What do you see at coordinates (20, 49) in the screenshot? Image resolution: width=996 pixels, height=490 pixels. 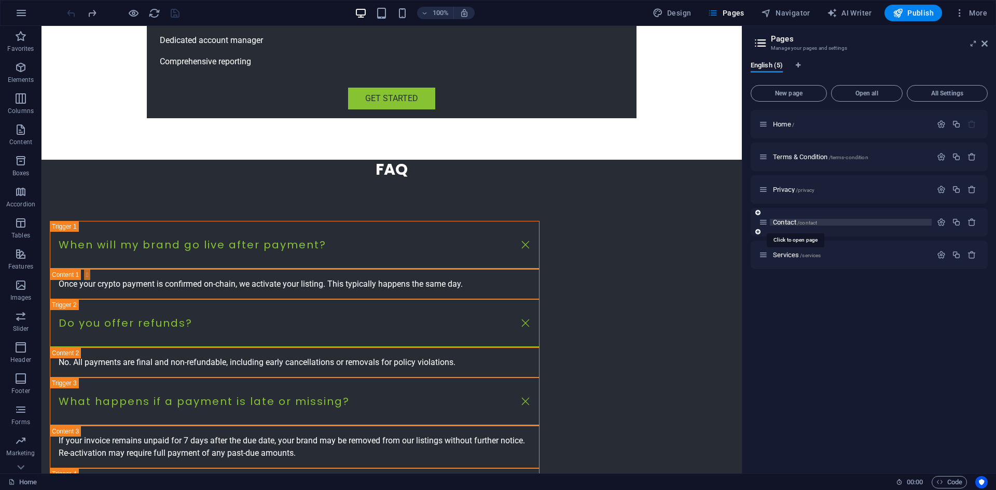 I see `p: Favorites` at bounding box center [20, 49].